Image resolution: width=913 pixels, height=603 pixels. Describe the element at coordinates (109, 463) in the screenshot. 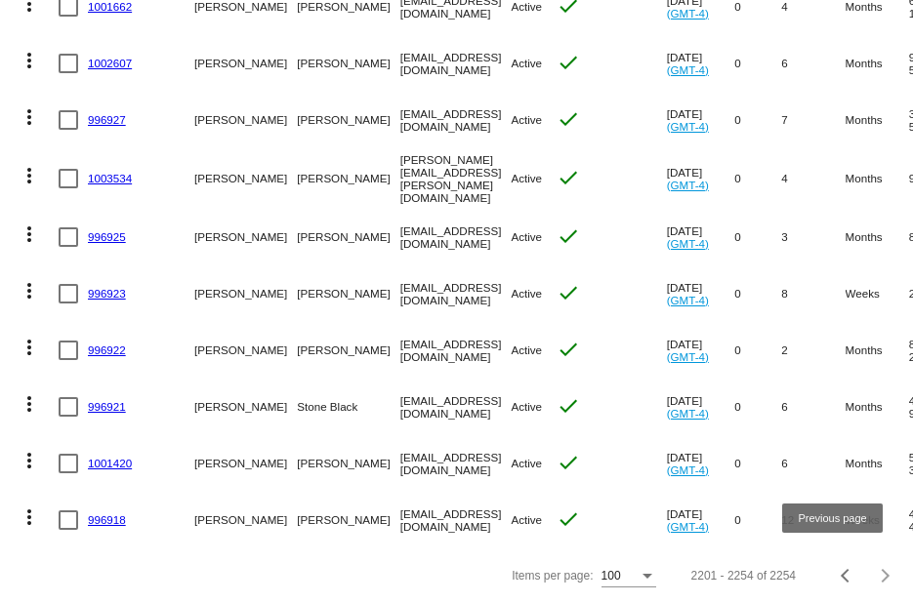

I see `a: 1001420` at that location.